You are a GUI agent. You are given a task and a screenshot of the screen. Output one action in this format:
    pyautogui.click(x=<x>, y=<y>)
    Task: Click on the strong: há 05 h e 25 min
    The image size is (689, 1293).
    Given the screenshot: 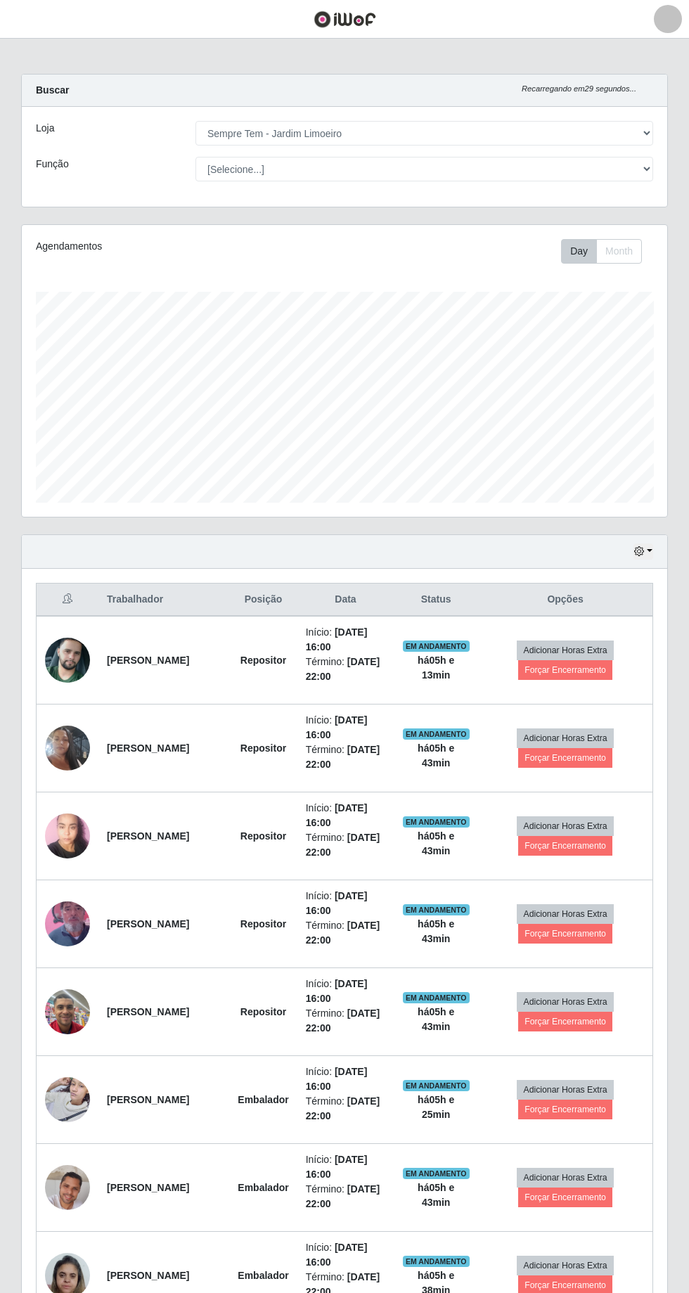 What is the action you would take?
    pyautogui.click(x=436, y=1107)
    